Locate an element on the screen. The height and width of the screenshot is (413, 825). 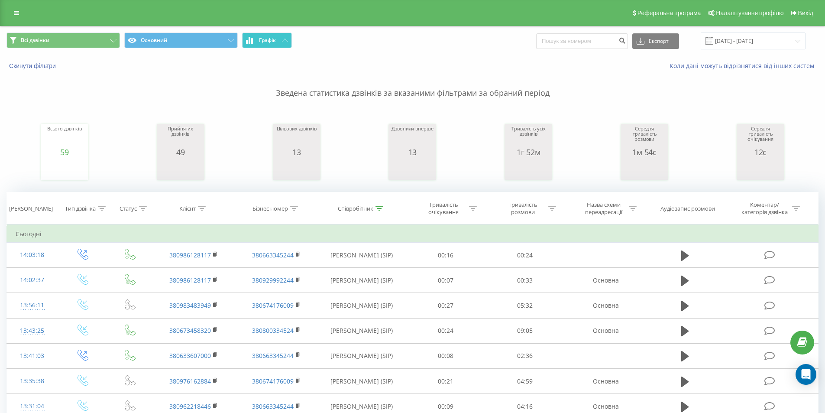
span: Вихід is located at coordinates (806, 13).